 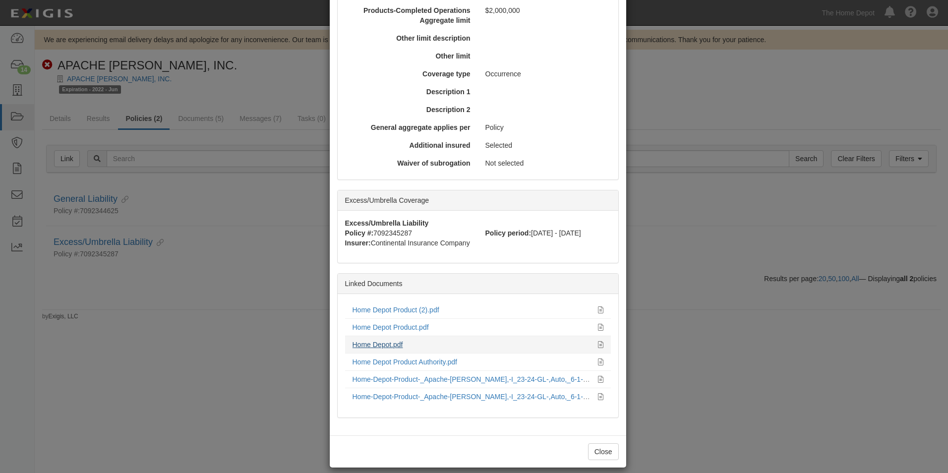 What do you see at coordinates (396, 310) in the screenshot?
I see `a: Home Depot Product (2).pdf` at bounding box center [396, 310].